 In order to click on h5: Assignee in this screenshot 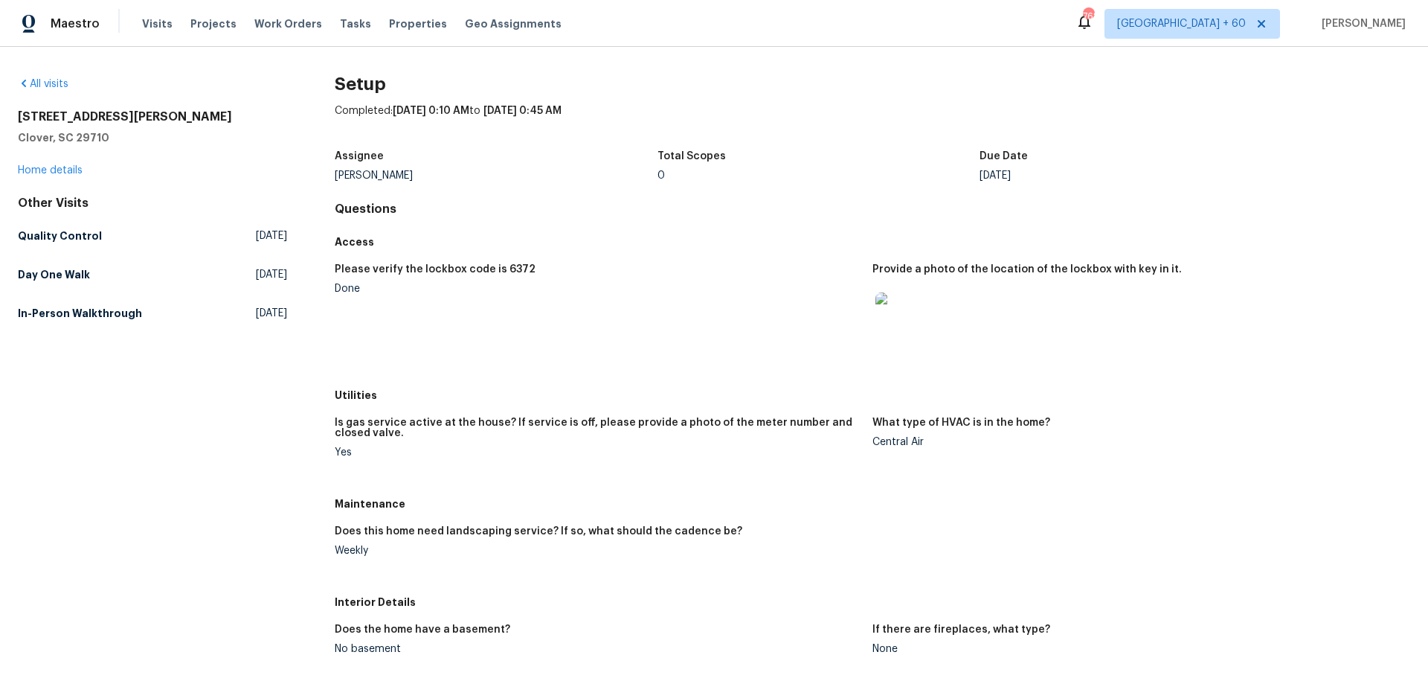, I will do `click(359, 156)`.